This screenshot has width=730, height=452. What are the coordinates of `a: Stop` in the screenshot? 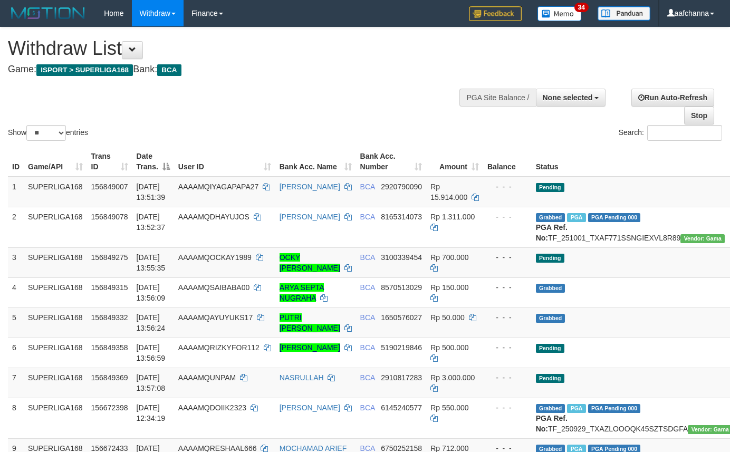 It's located at (699, 115).